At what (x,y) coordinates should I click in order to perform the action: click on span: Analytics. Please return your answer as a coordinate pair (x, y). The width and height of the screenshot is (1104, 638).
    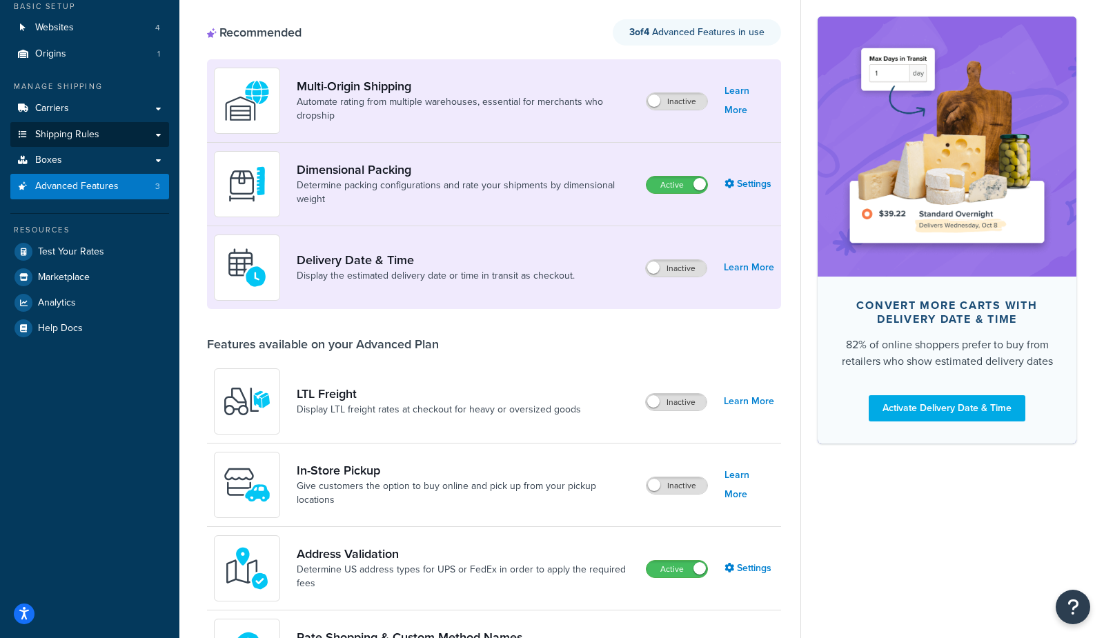
    Looking at the image, I should click on (57, 303).